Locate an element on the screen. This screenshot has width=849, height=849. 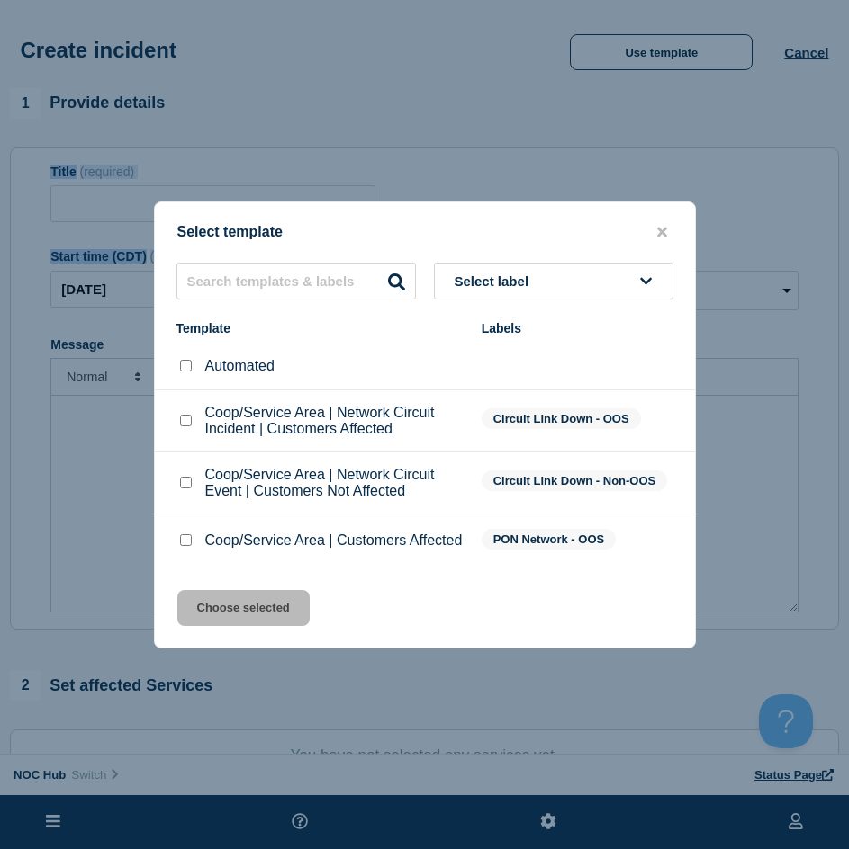
span: Select label is located at coordinates (495, 281).